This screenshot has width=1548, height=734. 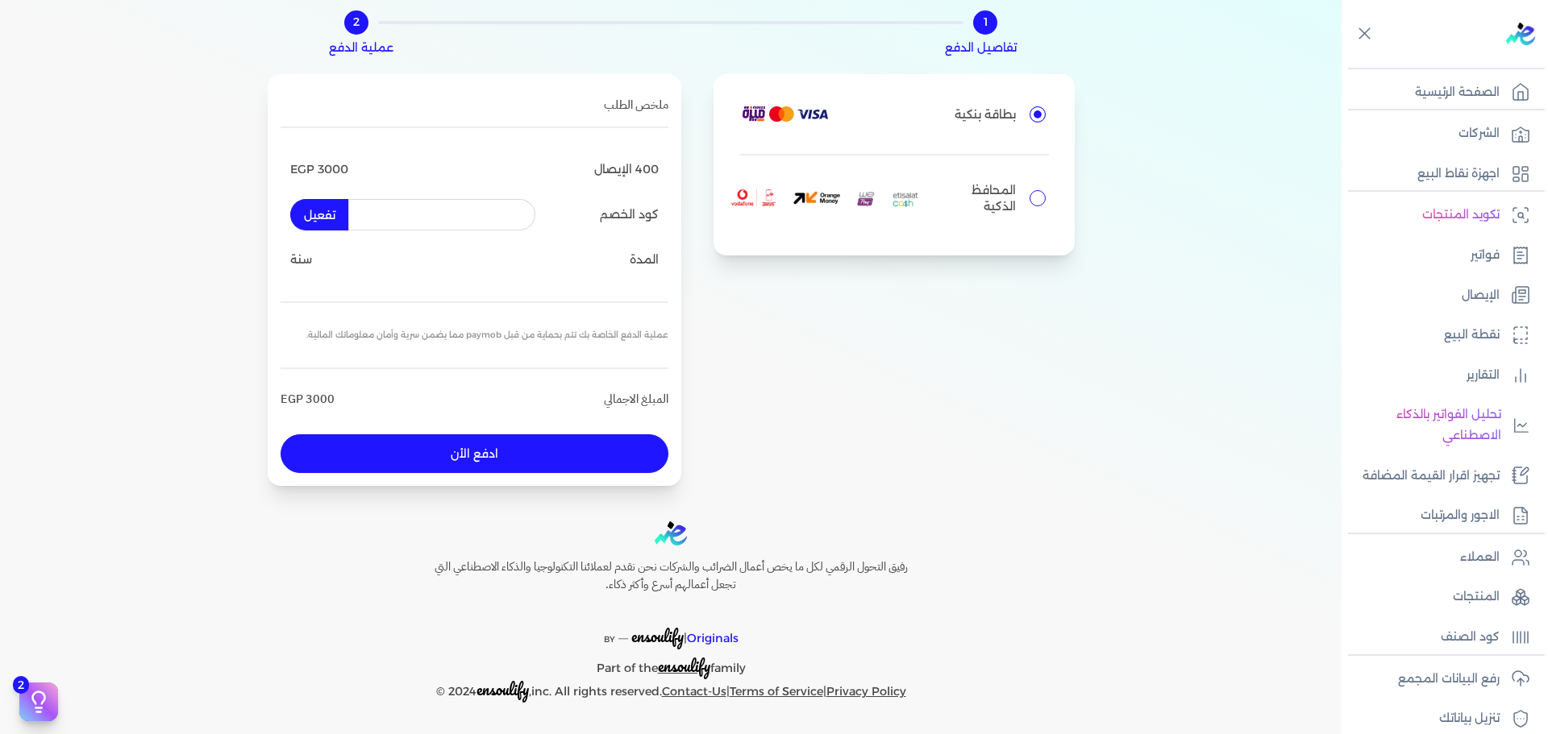 I want to click on span: 2, so click(x=21, y=685).